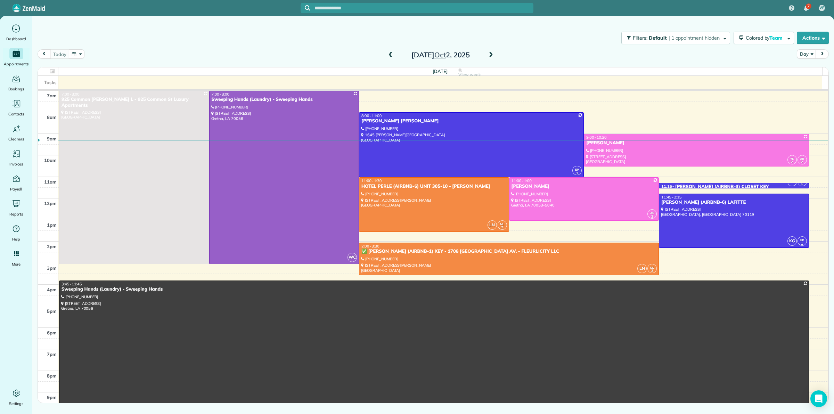  What do you see at coordinates (50, 160) in the screenshot?
I see `span: 10am` at bounding box center [50, 160].